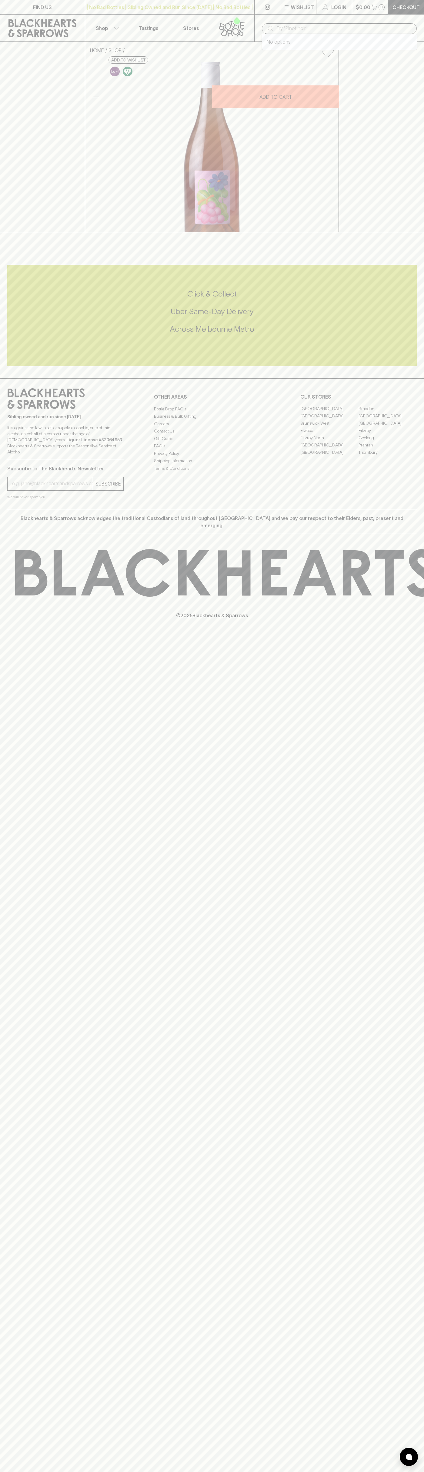 This screenshot has width=424, height=1472. I want to click on img: Lo-Fi, so click(115, 71).